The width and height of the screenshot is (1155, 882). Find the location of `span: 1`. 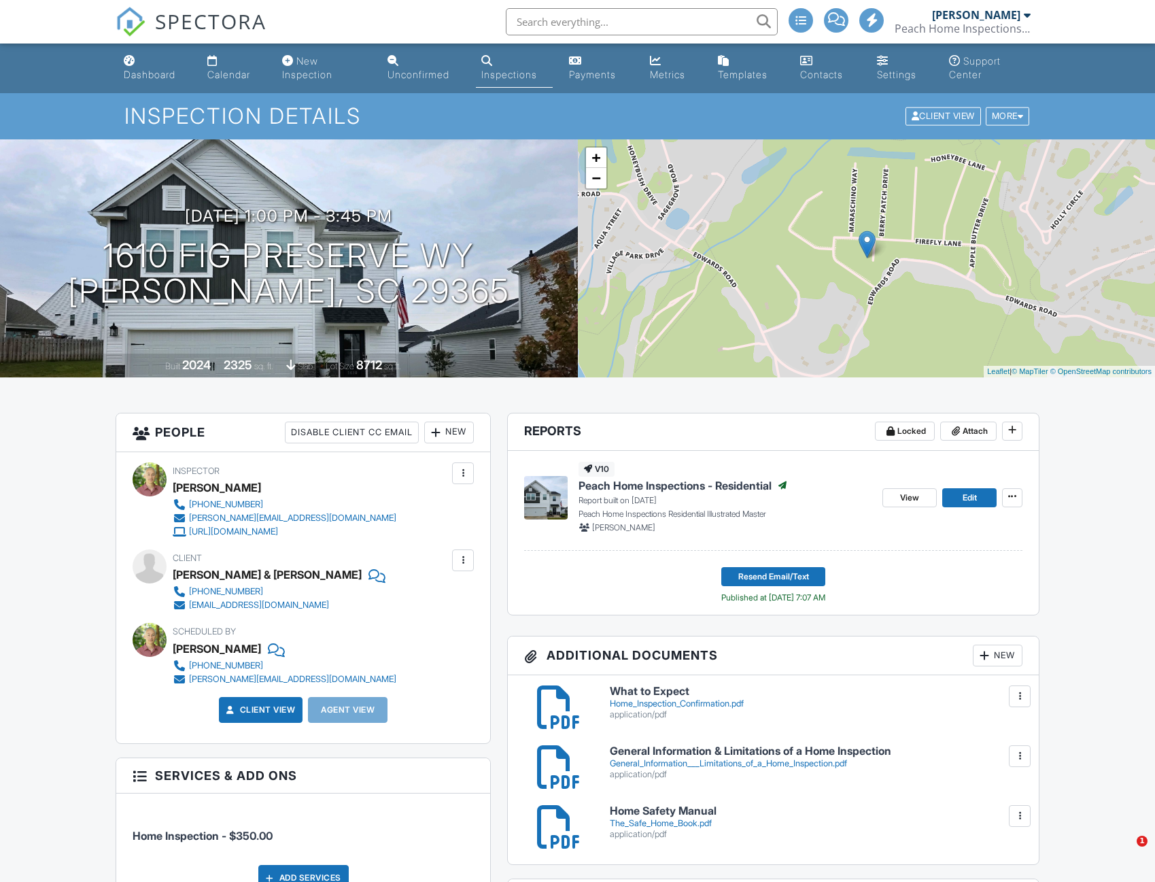

span: 1 is located at coordinates (1143, 841).